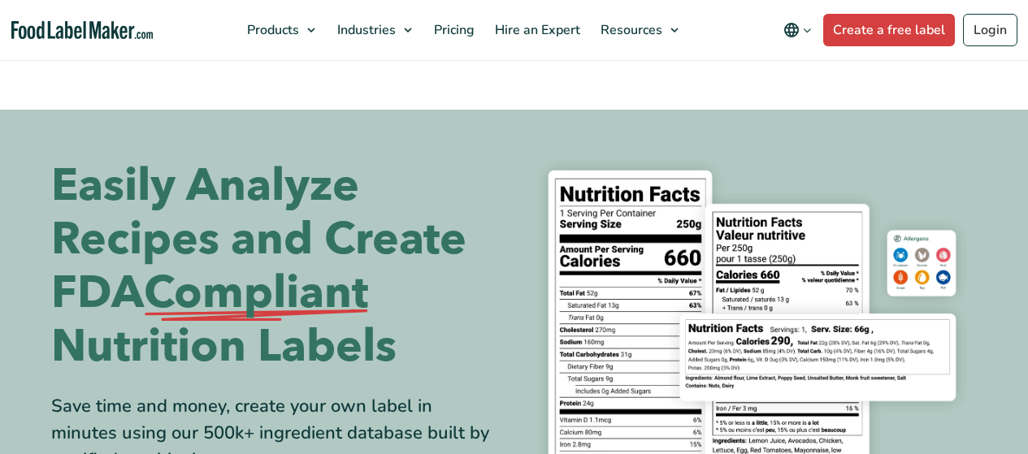 The width and height of the screenshot is (1028, 454). What do you see at coordinates (630, 30) in the screenshot?
I see `span: Resources` at bounding box center [630, 30].